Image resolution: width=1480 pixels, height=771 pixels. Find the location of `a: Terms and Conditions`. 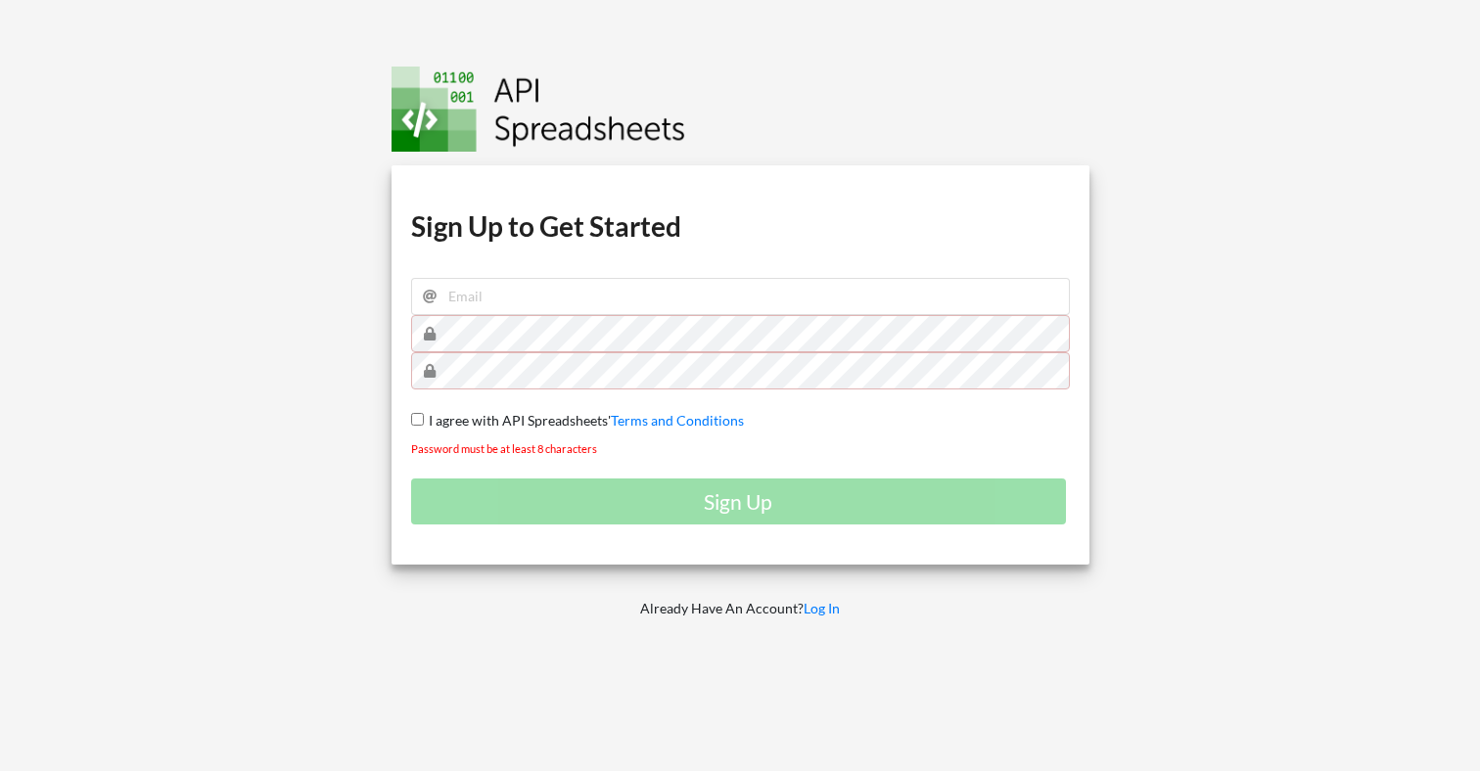

a: Terms and Conditions is located at coordinates (677, 420).